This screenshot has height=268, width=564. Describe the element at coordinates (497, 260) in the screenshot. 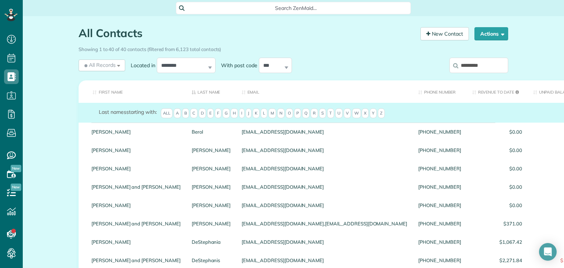

I see `span: $2,271.84` at that location.